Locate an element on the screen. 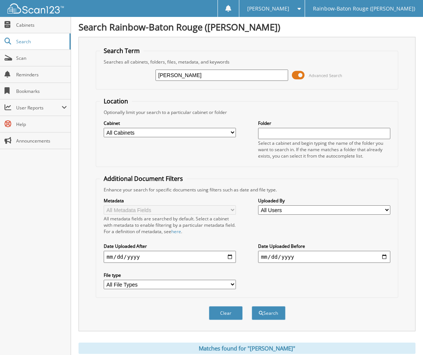 The image size is (423, 355). span: Advanced Search is located at coordinates (326, 75).